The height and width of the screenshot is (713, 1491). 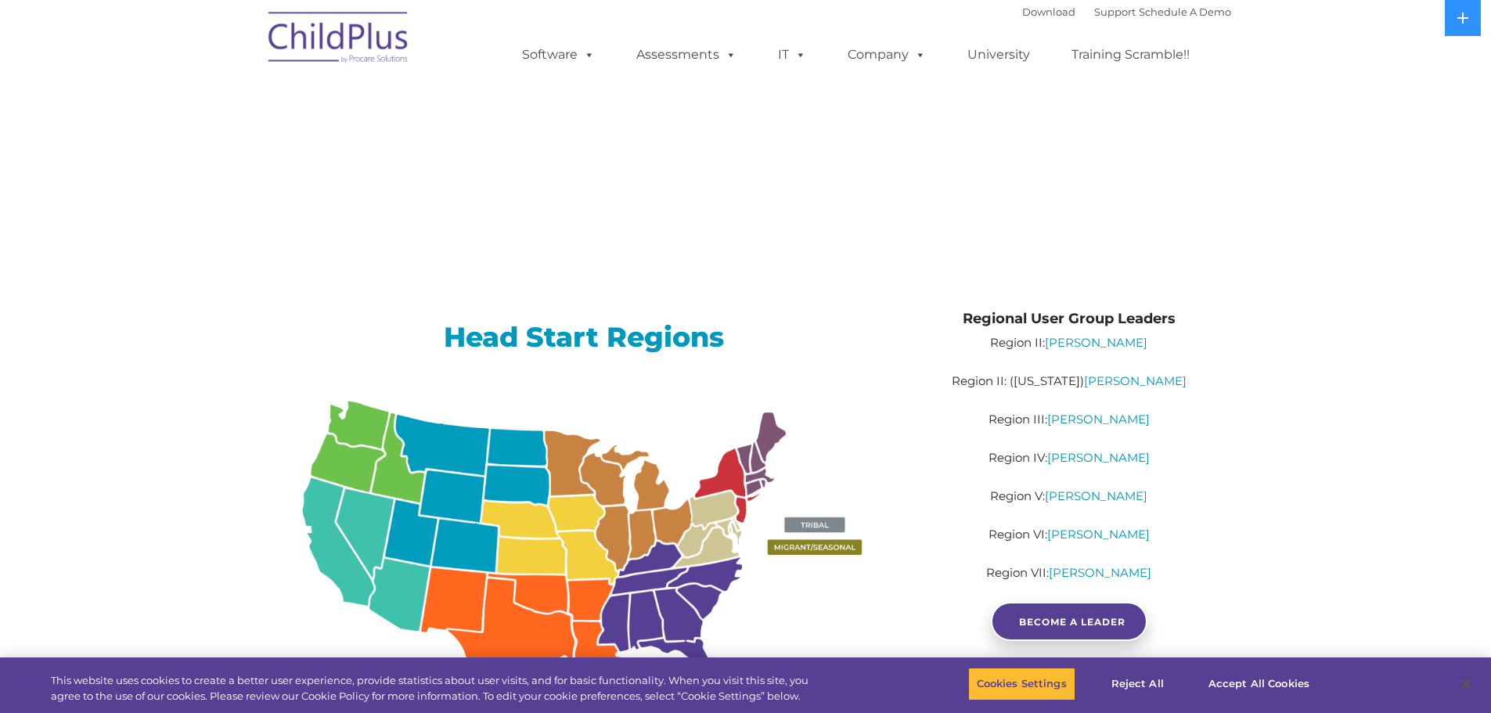 I want to click on a: Company, so click(x=887, y=55).